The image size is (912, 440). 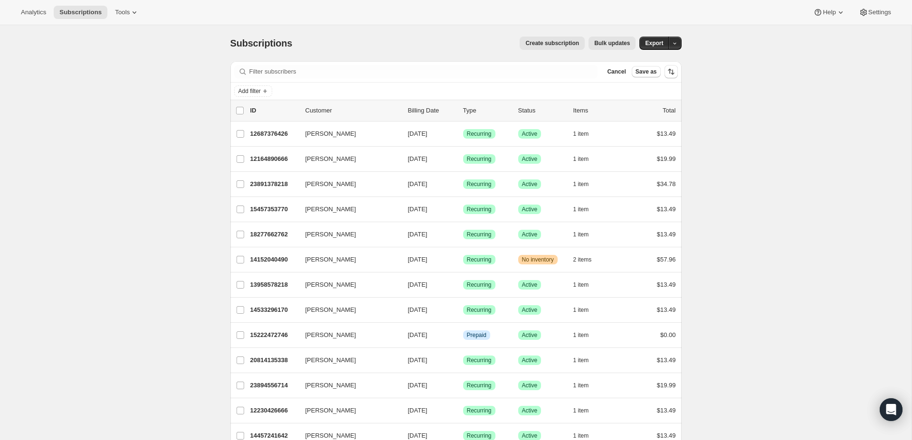 What do you see at coordinates (667, 184) in the screenshot?
I see `span: $34.78` at bounding box center [667, 184].